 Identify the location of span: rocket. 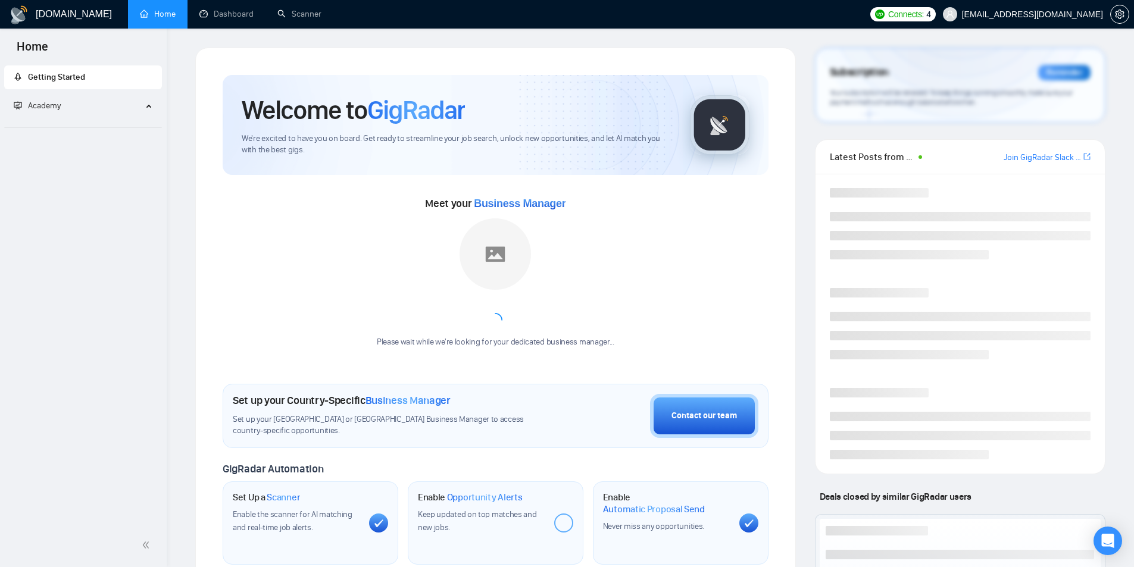
(18, 77).